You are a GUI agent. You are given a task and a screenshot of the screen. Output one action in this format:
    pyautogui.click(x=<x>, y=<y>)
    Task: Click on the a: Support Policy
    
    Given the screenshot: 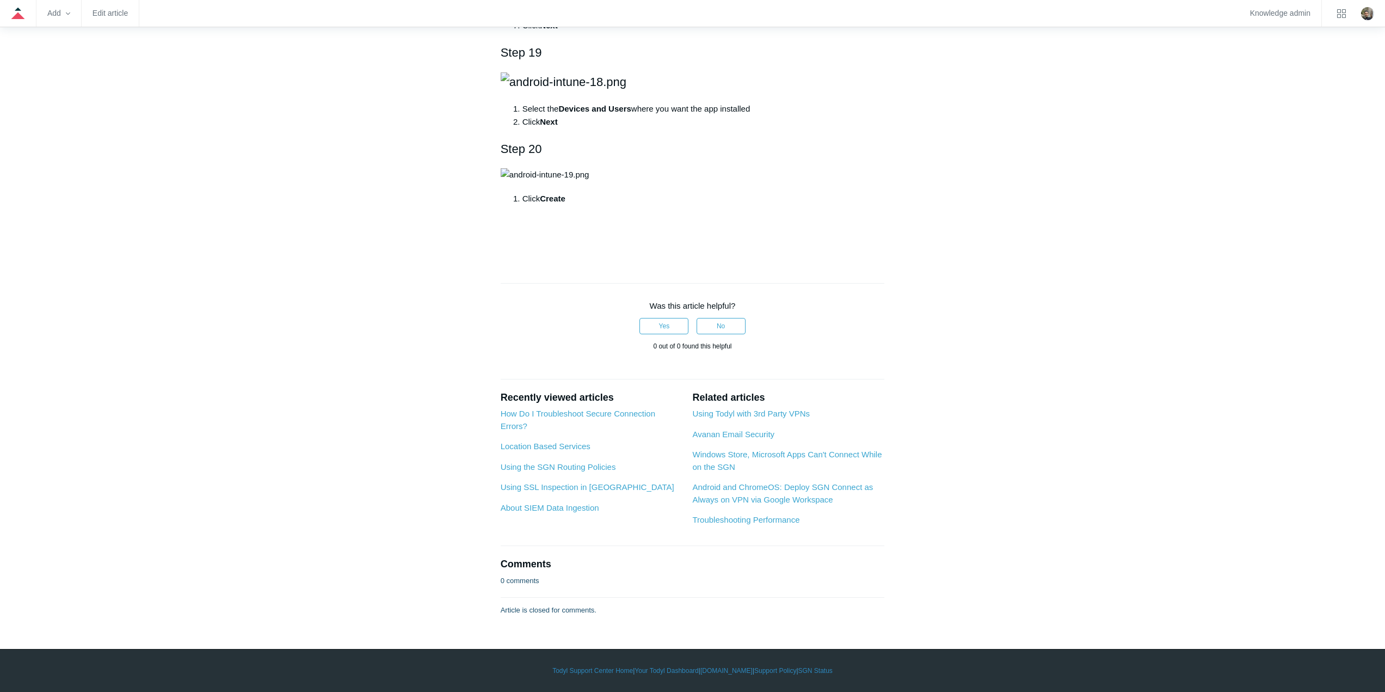 What is the action you would take?
    pyautogui.click(x=775, y=670)
    